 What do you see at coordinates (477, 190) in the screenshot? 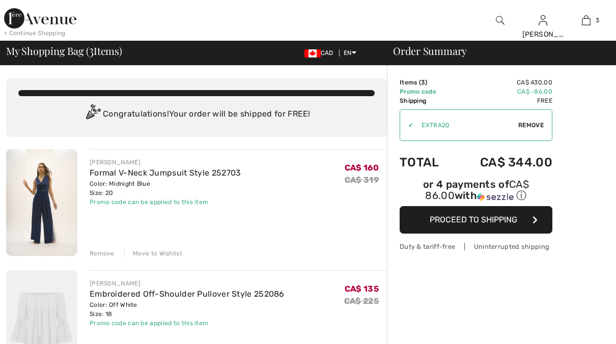
I see `span: CA$ 86.00` at bounding box center [477, 190].